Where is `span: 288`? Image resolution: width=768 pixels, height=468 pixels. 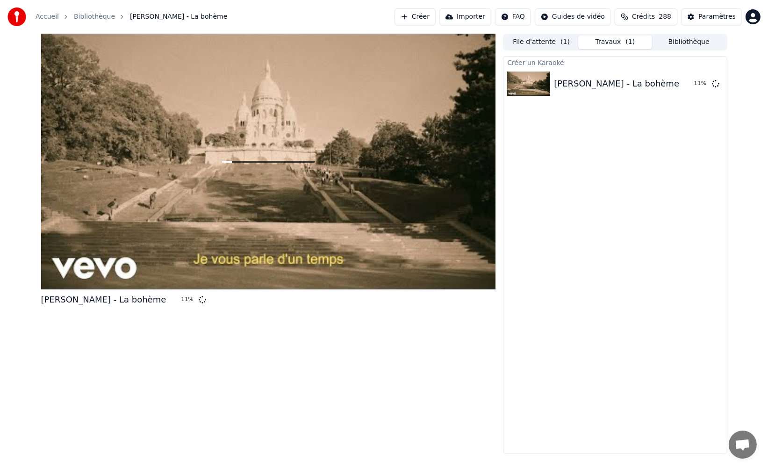 span: 288 is located at coordinates (665, 17).